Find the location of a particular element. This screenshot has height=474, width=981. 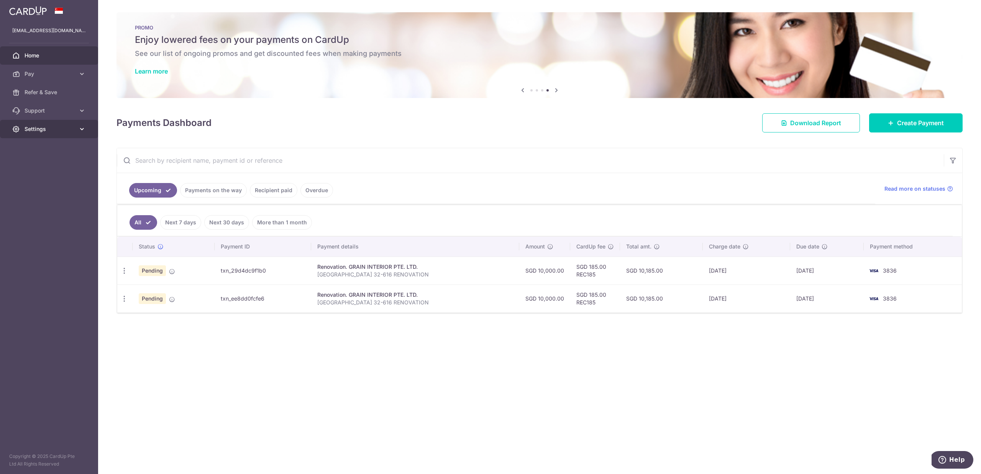

span: Settings is located at coordinates (50, 129).